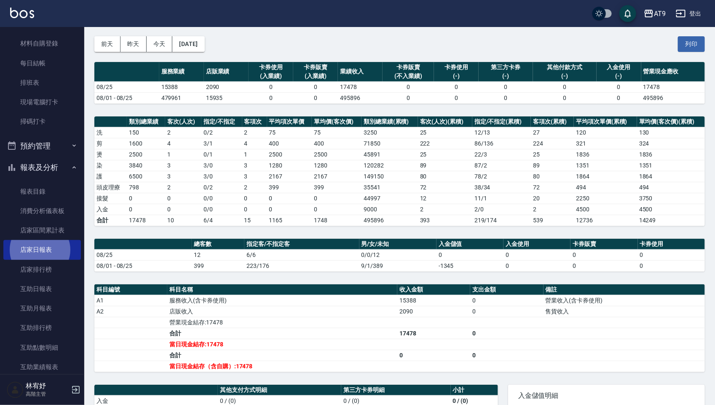  Describe the element at coordinates (282, 290) in the screenshot. I see `th: 科目名稱` at that location.